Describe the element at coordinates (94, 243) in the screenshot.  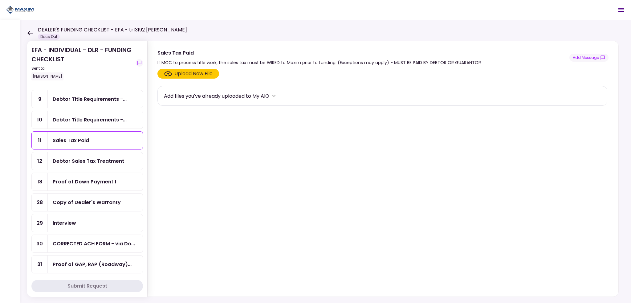
I see `div: CORRECTED ACH FORM - via DocuSign` at that location.